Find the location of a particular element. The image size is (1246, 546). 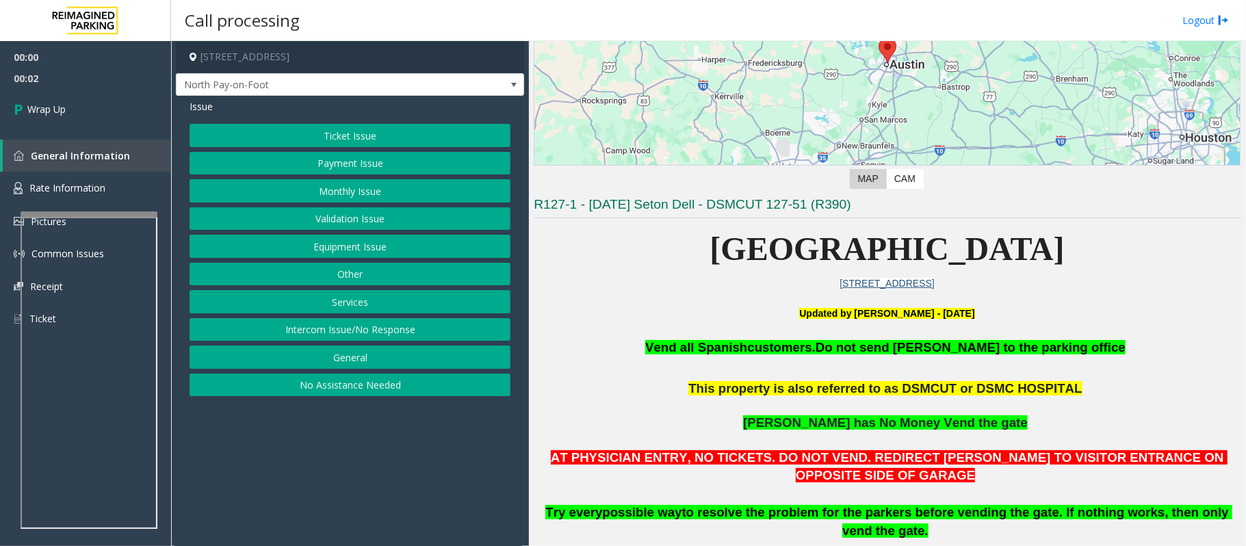

button: No Assistance Needed is located at coordinates (350, 385).